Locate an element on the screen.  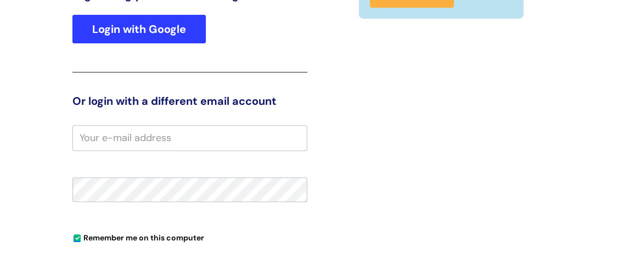
a: Login with Google is located at coordinates (139, 29).